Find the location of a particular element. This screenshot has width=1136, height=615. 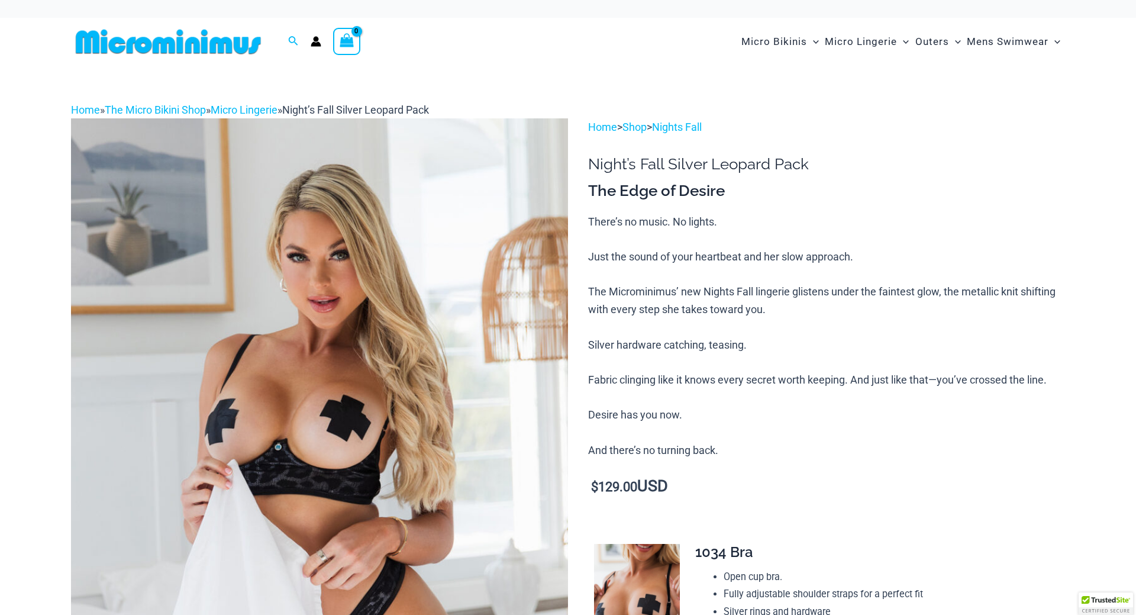

span: 1034 Bra is located at coordinates (725, 552).